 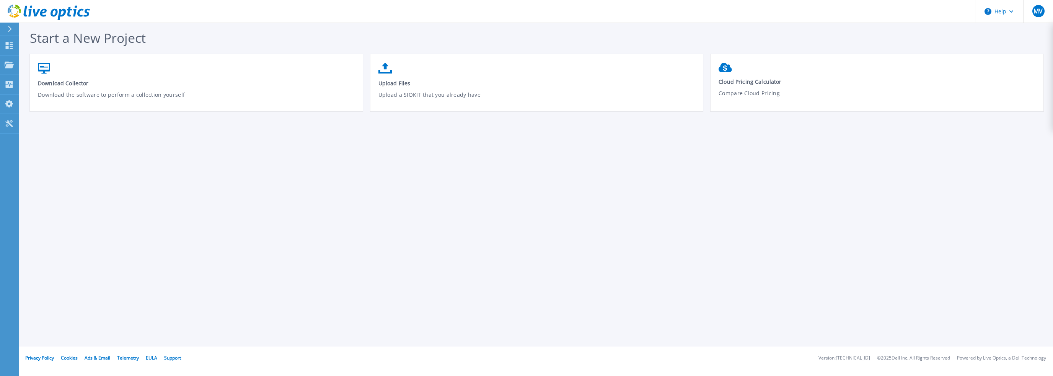 What do you see at coordinates (69, 358) in the screenshot?
I see `a: Cookies` at bounding box center [69, 358].